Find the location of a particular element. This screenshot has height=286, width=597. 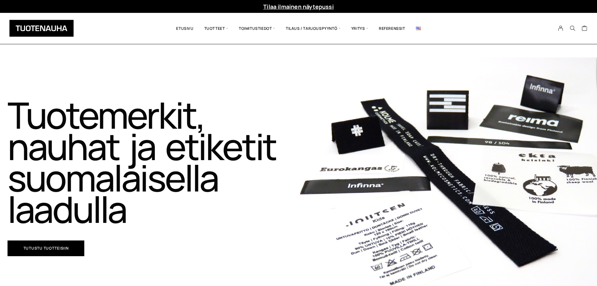

h1: Tuotemerkit, nauhat ja etiketit suomalaisella laadulla​ is located at coordinates (152, 162).